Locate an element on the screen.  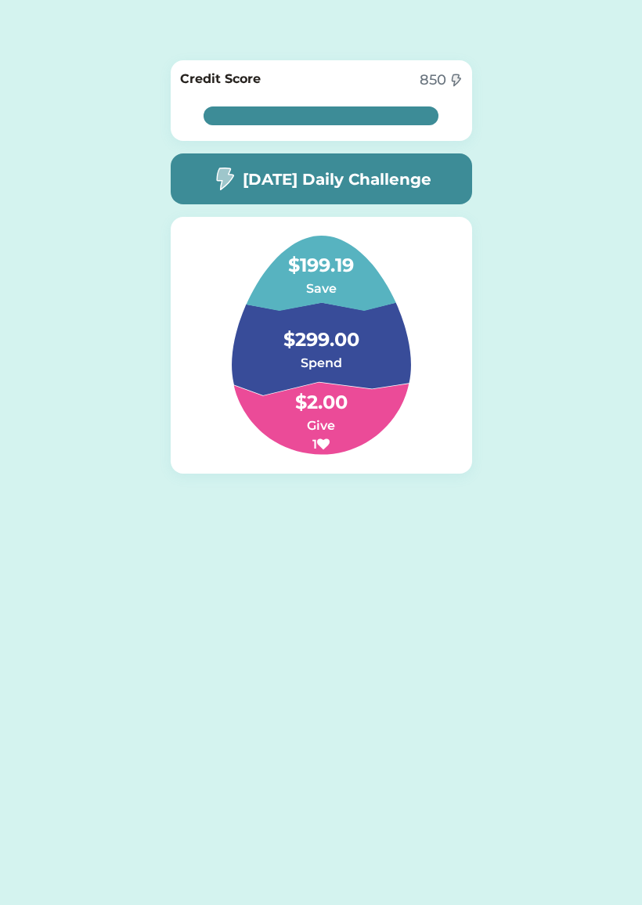
h4: $199.19 is located at coordinates (321, 258).